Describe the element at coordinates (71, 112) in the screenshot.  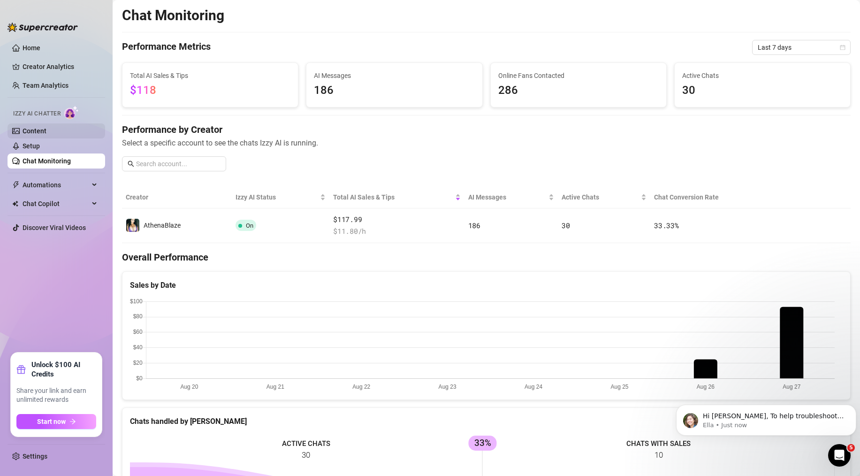
I see `img: AI Chatter` at that location.